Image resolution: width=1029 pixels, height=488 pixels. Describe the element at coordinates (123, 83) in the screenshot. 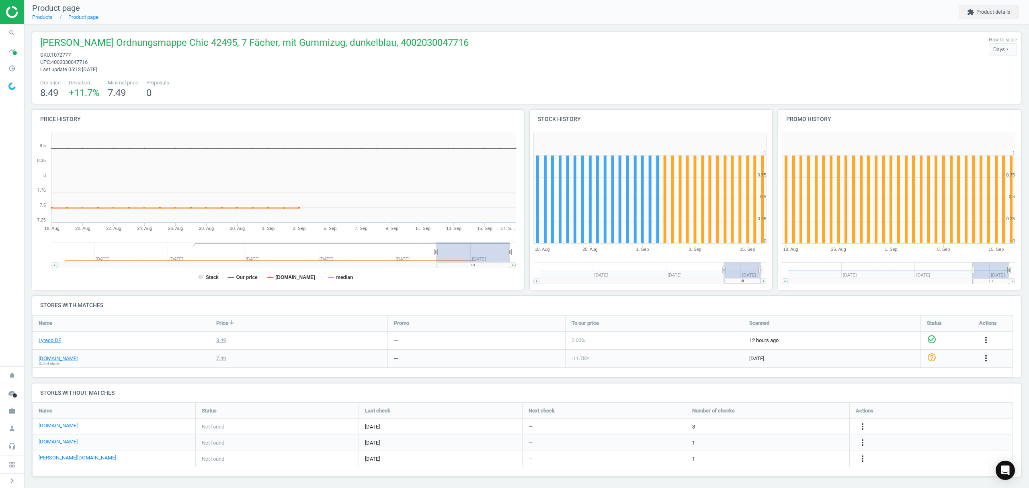

I see `span: Minimal price` at that location.